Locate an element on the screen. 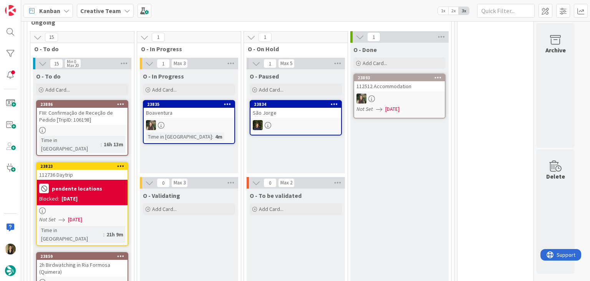 Image resolution: width=590 pixels, height=281 pixels. img: SP is located at coordinates (10, 249).